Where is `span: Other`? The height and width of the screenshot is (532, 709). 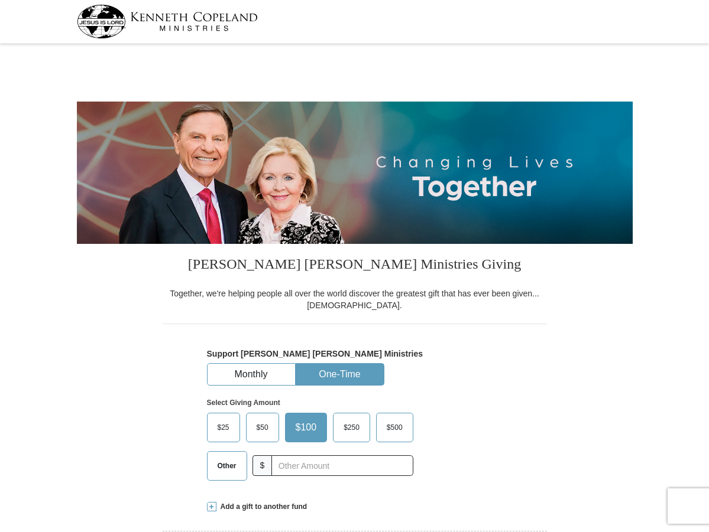 span: Other is located at coordinates (227, 466).